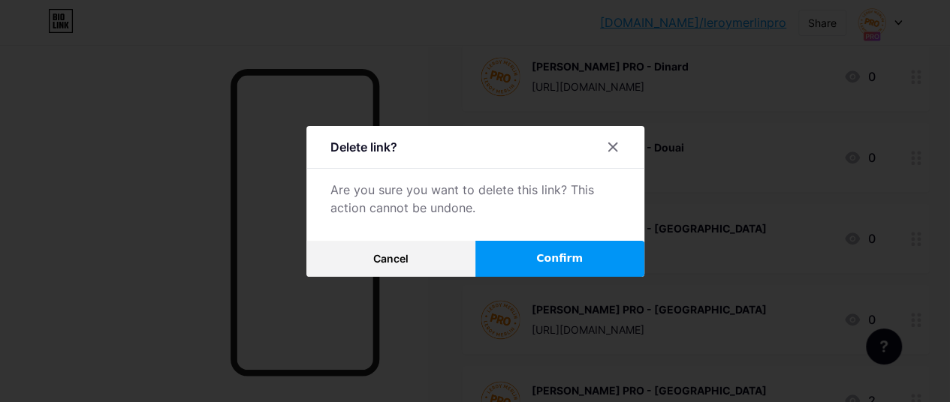 Image resolution: width=950 pixels, height=402 pixels. Describe the element at coordinates (390, 258) in the screenshot. I see `span: Cancel` at that location.